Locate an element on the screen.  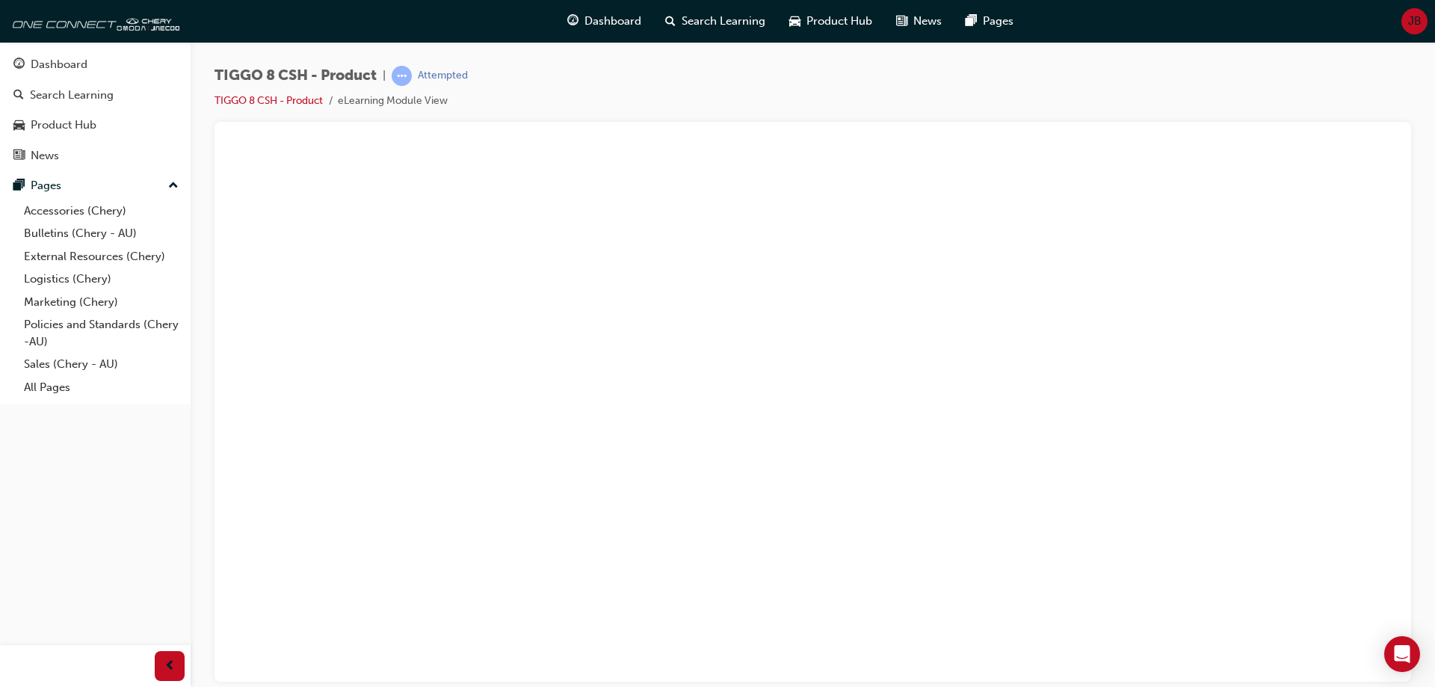
a: External Resources (Chery) is located at coordinates (101, 256).